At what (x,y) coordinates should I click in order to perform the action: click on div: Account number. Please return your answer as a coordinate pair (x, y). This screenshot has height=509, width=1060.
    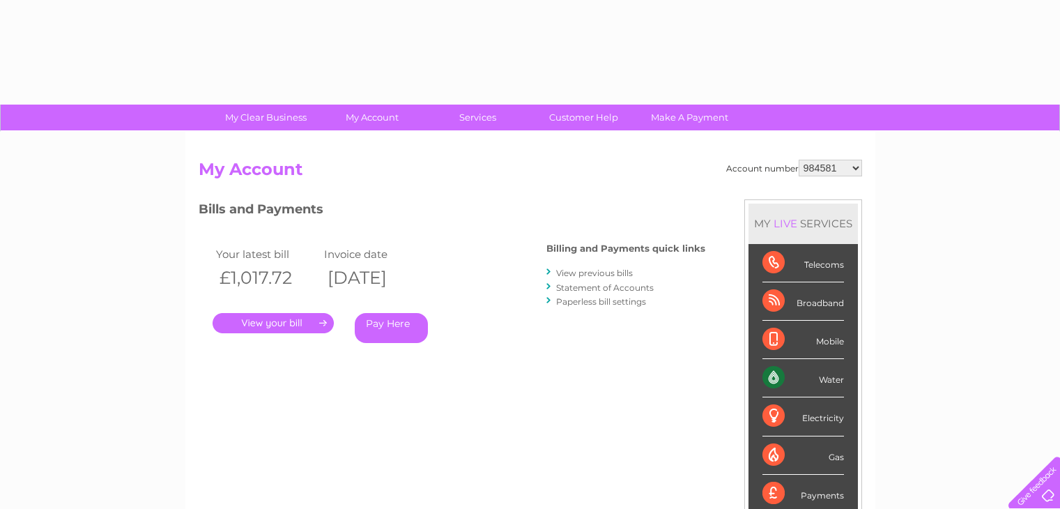
    Looking at the image, I should click on (794, 168).